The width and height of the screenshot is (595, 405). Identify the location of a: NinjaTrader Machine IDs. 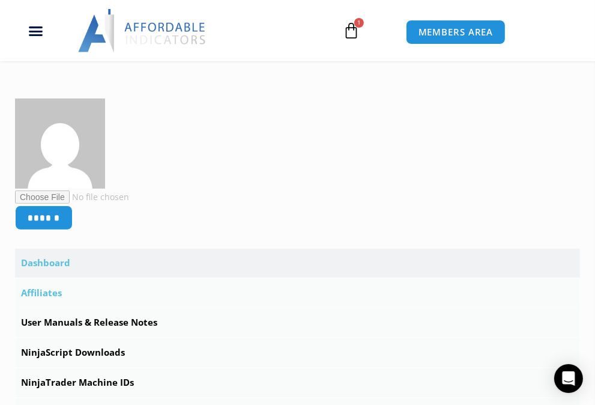
(297, 382).